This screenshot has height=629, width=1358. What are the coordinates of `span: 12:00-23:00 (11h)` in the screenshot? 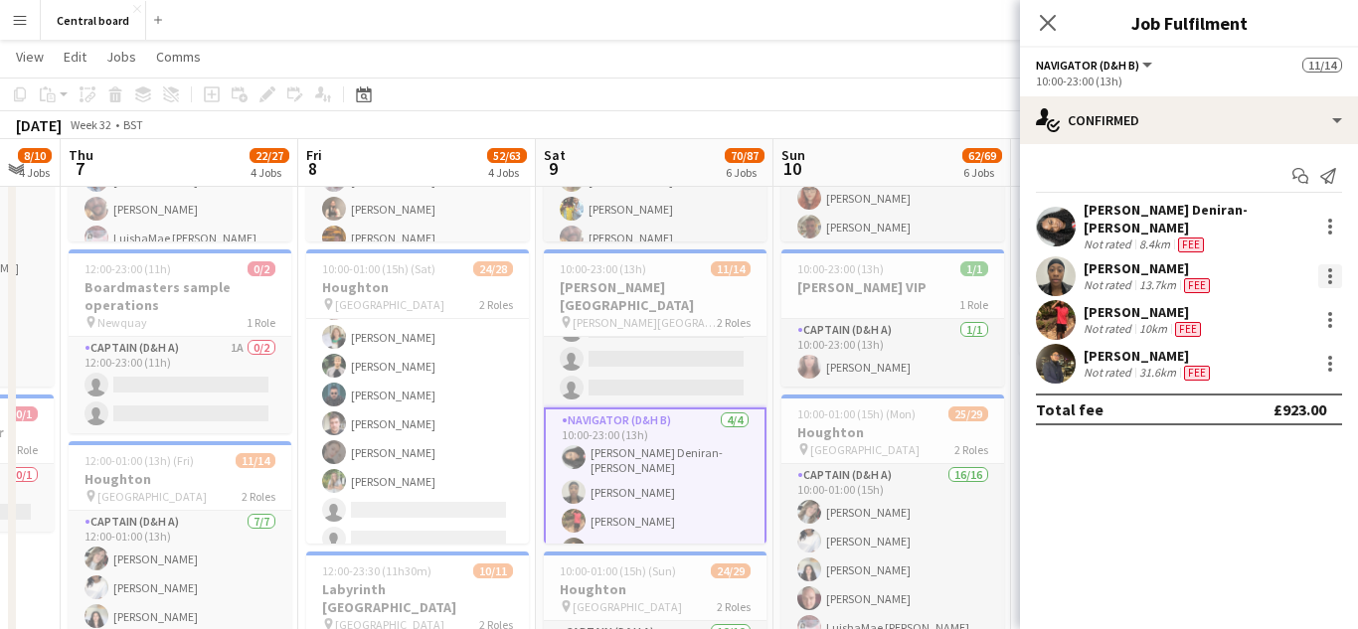 It's located at (127, 268).